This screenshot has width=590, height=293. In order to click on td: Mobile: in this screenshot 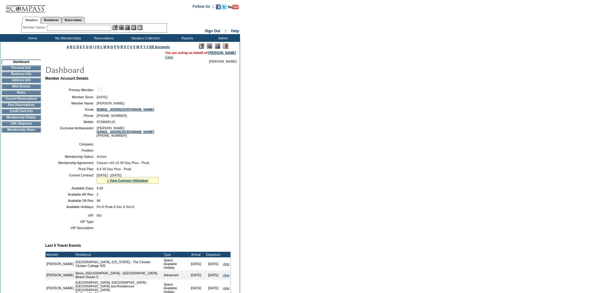, I will do `click(71, 122)`.